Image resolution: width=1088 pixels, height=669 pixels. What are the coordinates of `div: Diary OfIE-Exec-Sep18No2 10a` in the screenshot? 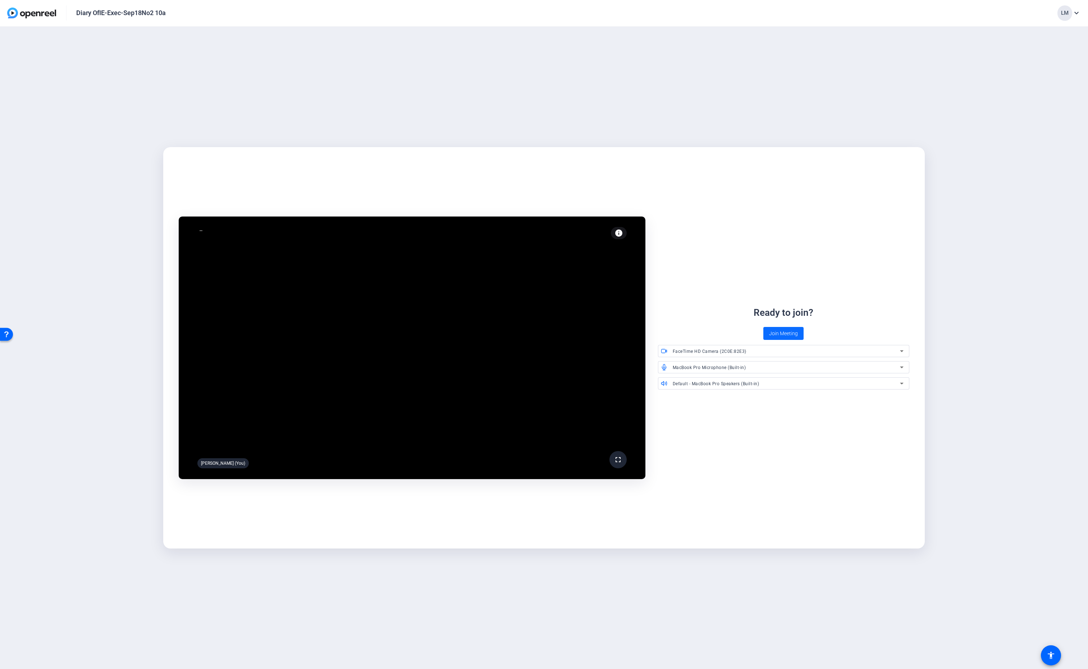 It's located at (121, 13).